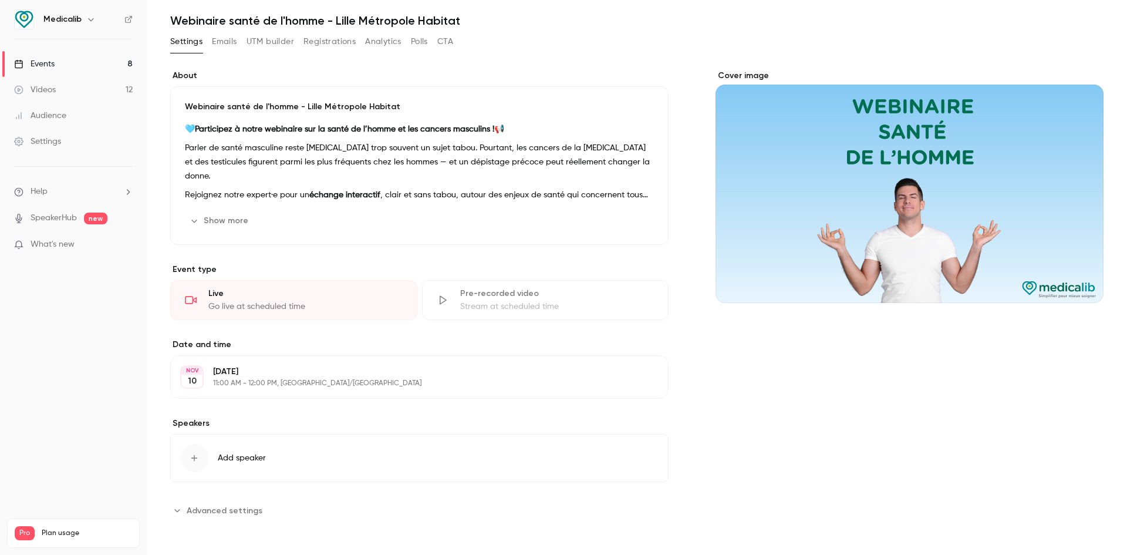  I want to click on label: Date and time, so click(419, 345).